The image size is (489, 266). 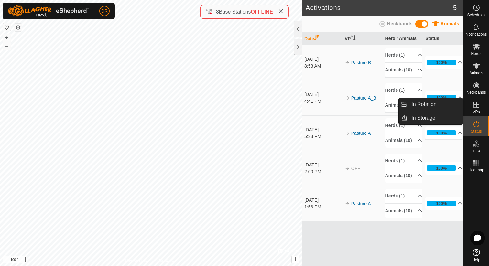 I want to click on span: 5, so click(x=455, y=8).